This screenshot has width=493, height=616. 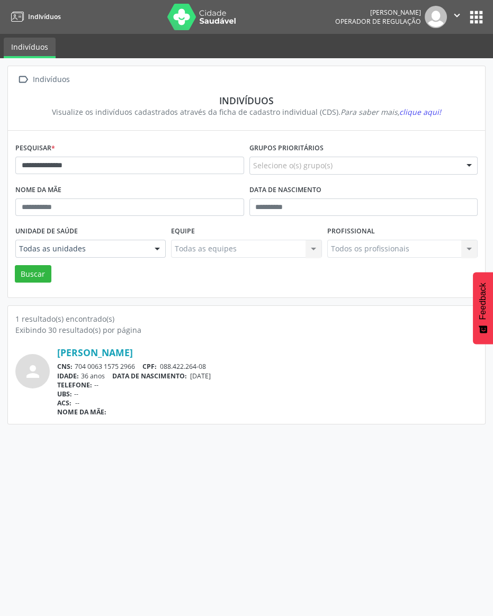 I want to click on div: 36 anos, so click(x=267, y=376).